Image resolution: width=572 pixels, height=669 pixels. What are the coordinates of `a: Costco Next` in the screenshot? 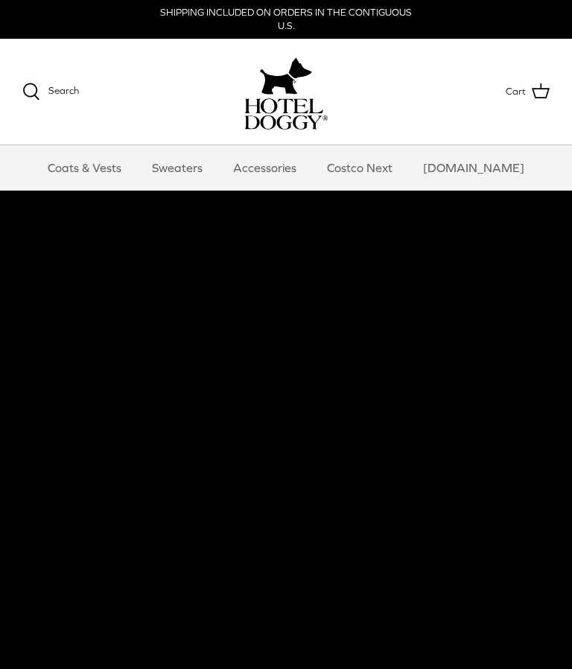 It's located at (360, 168).